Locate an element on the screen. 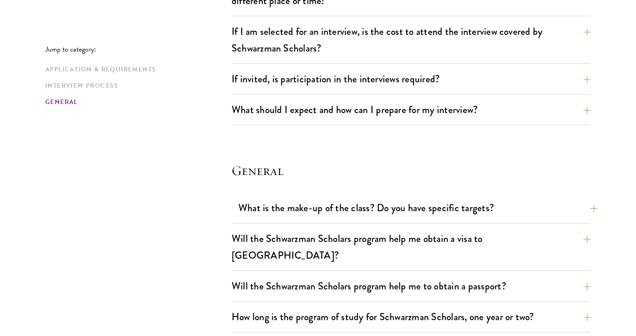  p: Jump to category: is located at coordinates (138, 49).